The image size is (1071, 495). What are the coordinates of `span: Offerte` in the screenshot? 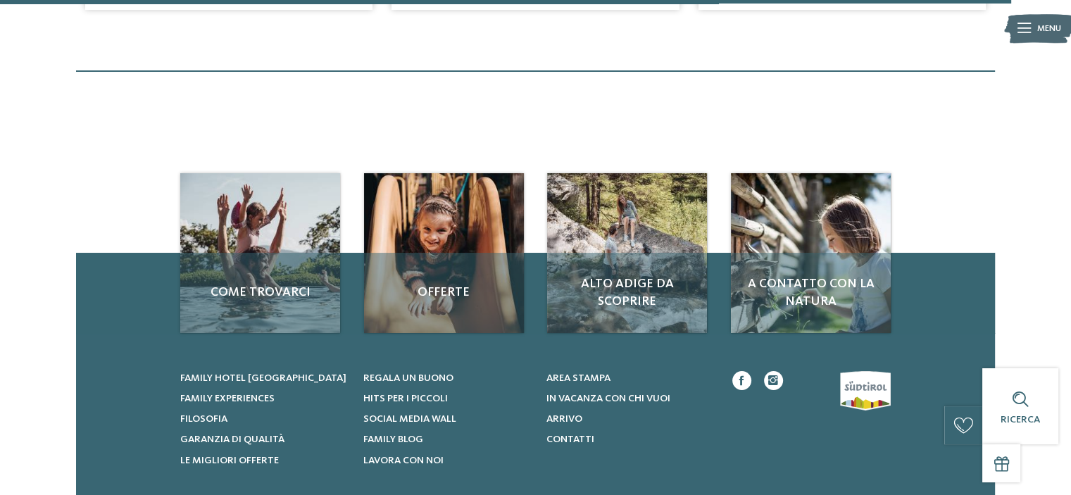 It's located at (444, 292).